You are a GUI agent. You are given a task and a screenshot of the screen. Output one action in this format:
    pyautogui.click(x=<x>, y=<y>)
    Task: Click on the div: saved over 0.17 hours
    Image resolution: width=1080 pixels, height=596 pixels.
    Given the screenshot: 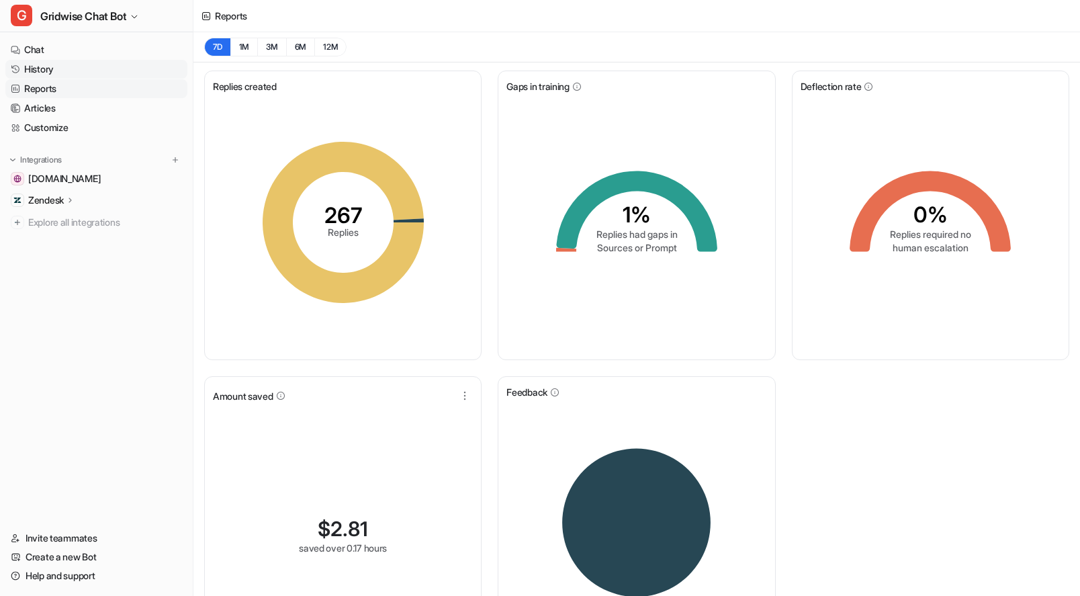 What is the action you would take?
    pyautogui.click(x=342, y=547)
    